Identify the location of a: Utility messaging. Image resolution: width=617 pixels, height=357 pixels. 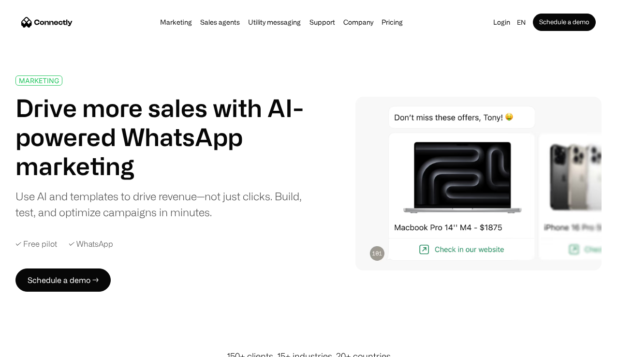
(274, 22).